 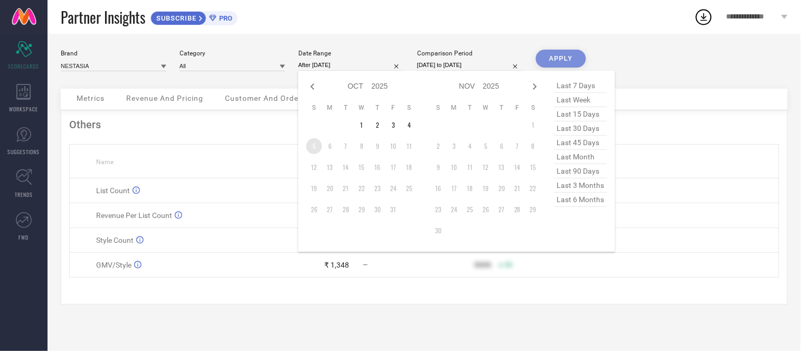 What do you see at coordinates (378, 167) in the screenshot?
I see `td: Thu Oct 16 2025` at bounding box center [378, 167].